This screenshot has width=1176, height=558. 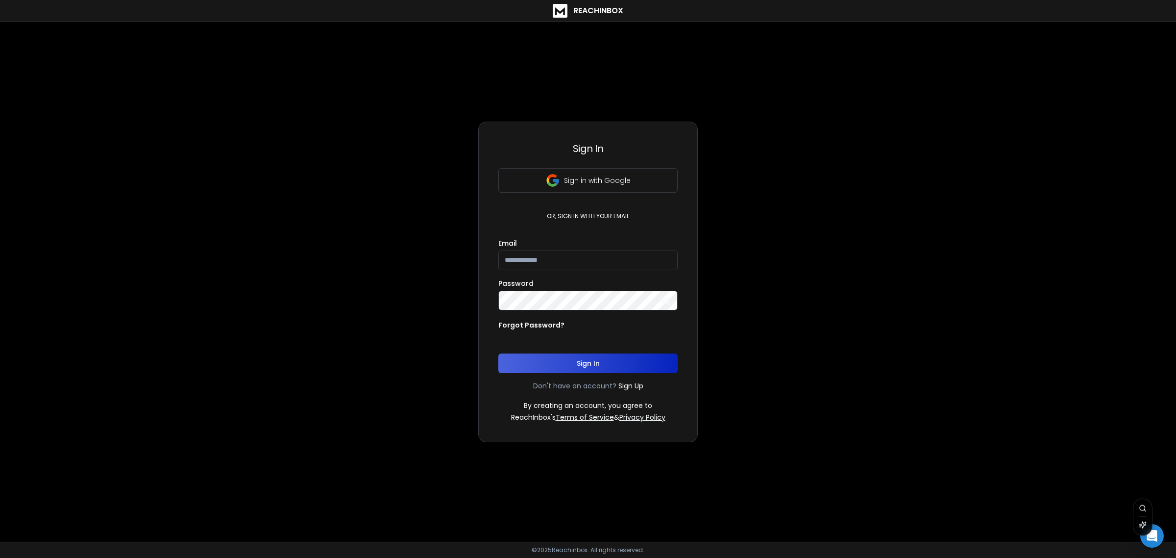 I want to click on span: Privacy Policy, so click(x=643, y=417).